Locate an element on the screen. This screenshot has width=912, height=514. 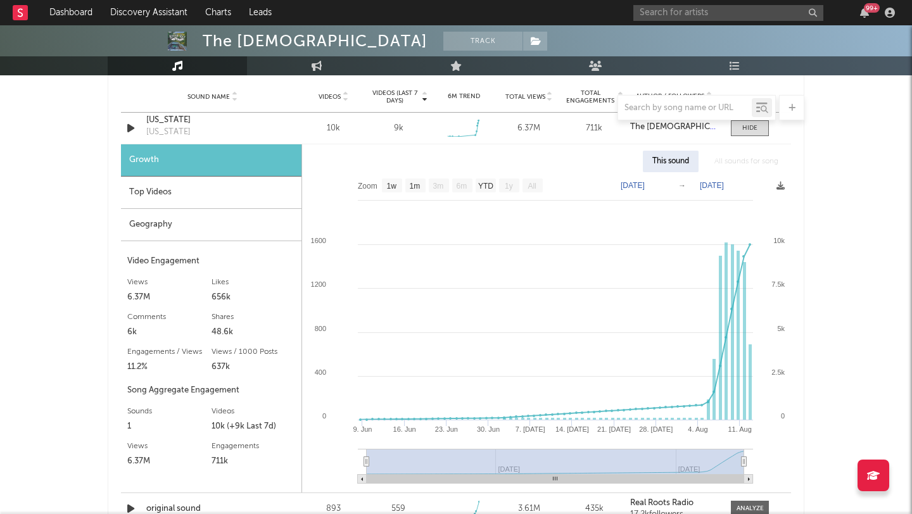
span: Videos is located at coordinates (329, 97).